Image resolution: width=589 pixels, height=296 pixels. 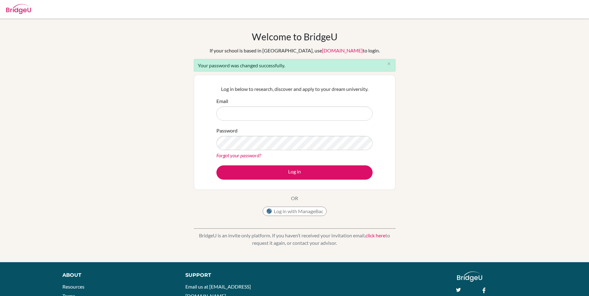 What do you see at coordinates (469, 277) in the screenshot?
I see `img: logo_white@2x-f4f0deed5e89b7ecb1c2cc34c3e3d731f90f0f143d5ea2071677605dd97b5244.png` at bounding box center [469, 277].